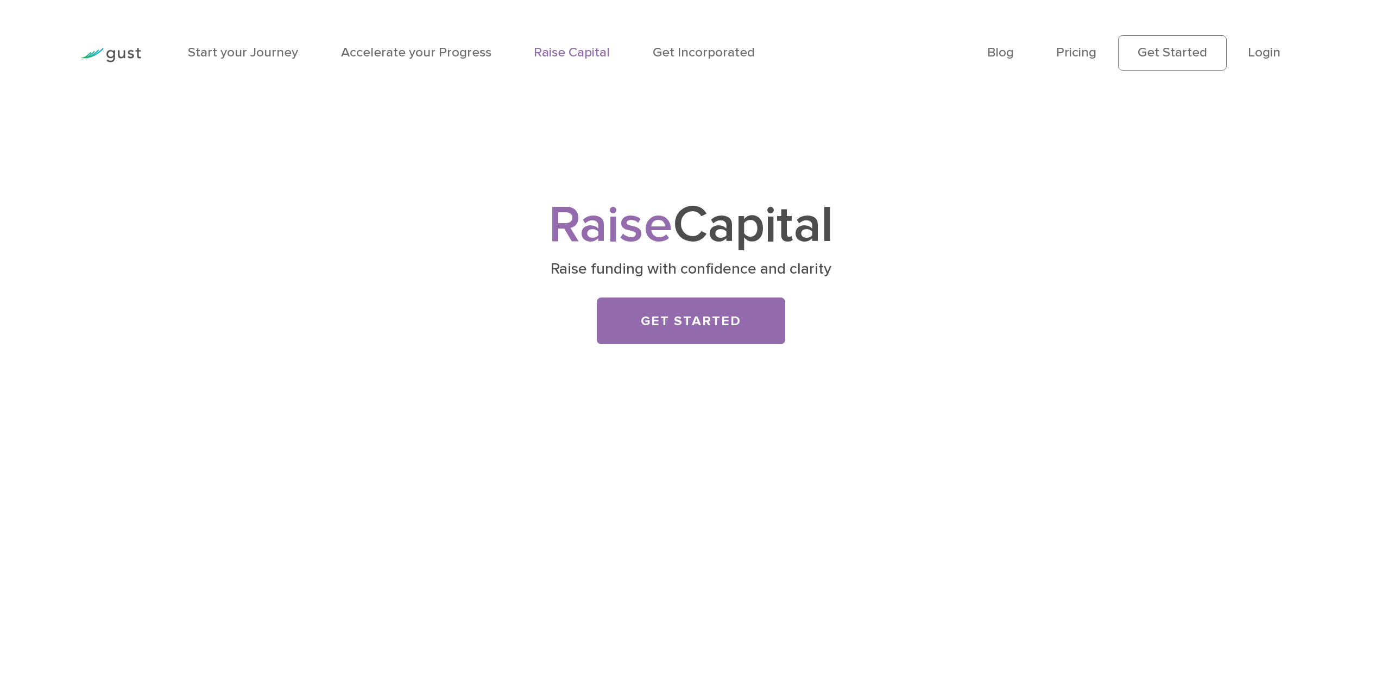 The width and height of the screenshot is (1382, 690). Describe the element at coordinates (691, 269) in the screenshot. I see `p: Raise funding with confidence and clarity` at that location.